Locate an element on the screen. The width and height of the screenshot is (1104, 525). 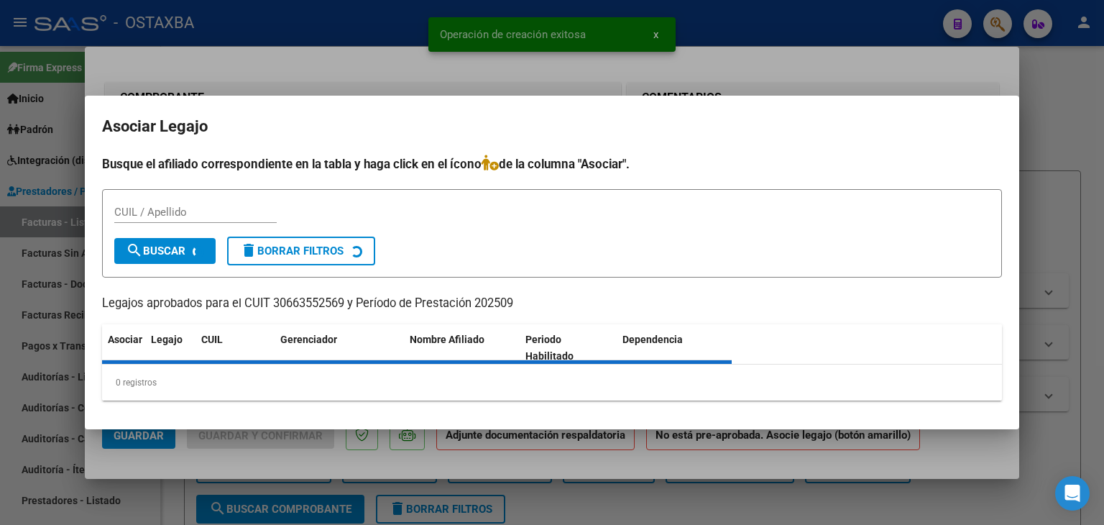
h4: Busque el afiliado correspondiente en la tabla y haga click en el ícono de la columna "Asociar". is located at coordinates (552, 164).